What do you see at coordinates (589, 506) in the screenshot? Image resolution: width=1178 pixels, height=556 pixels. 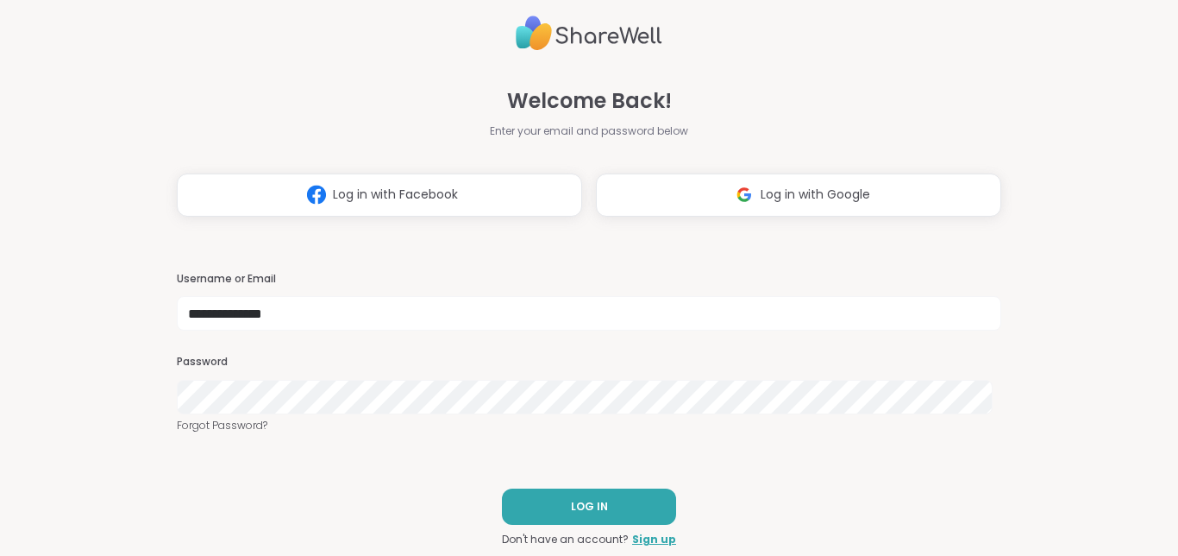 I see `span: LOG IN` at bounding box center [589, 506].